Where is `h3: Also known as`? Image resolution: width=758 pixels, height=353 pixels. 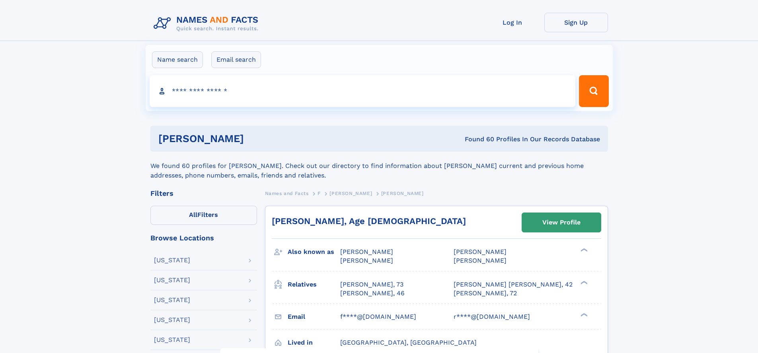
h3: Also known as is located at coordinates (314, 252).